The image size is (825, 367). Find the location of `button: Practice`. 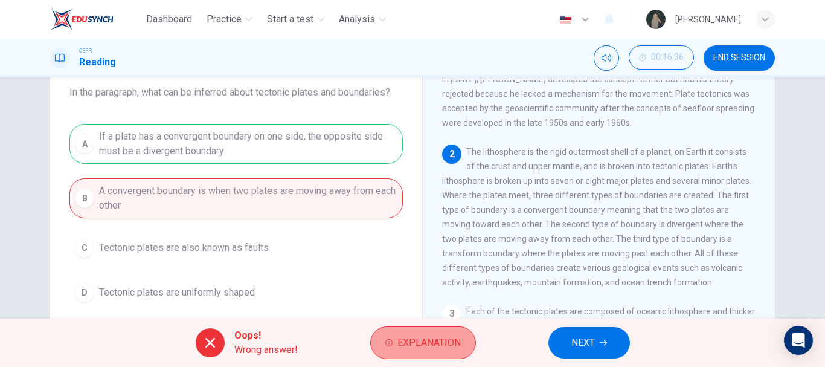

button: Practice is located at coordinates (230, 19).